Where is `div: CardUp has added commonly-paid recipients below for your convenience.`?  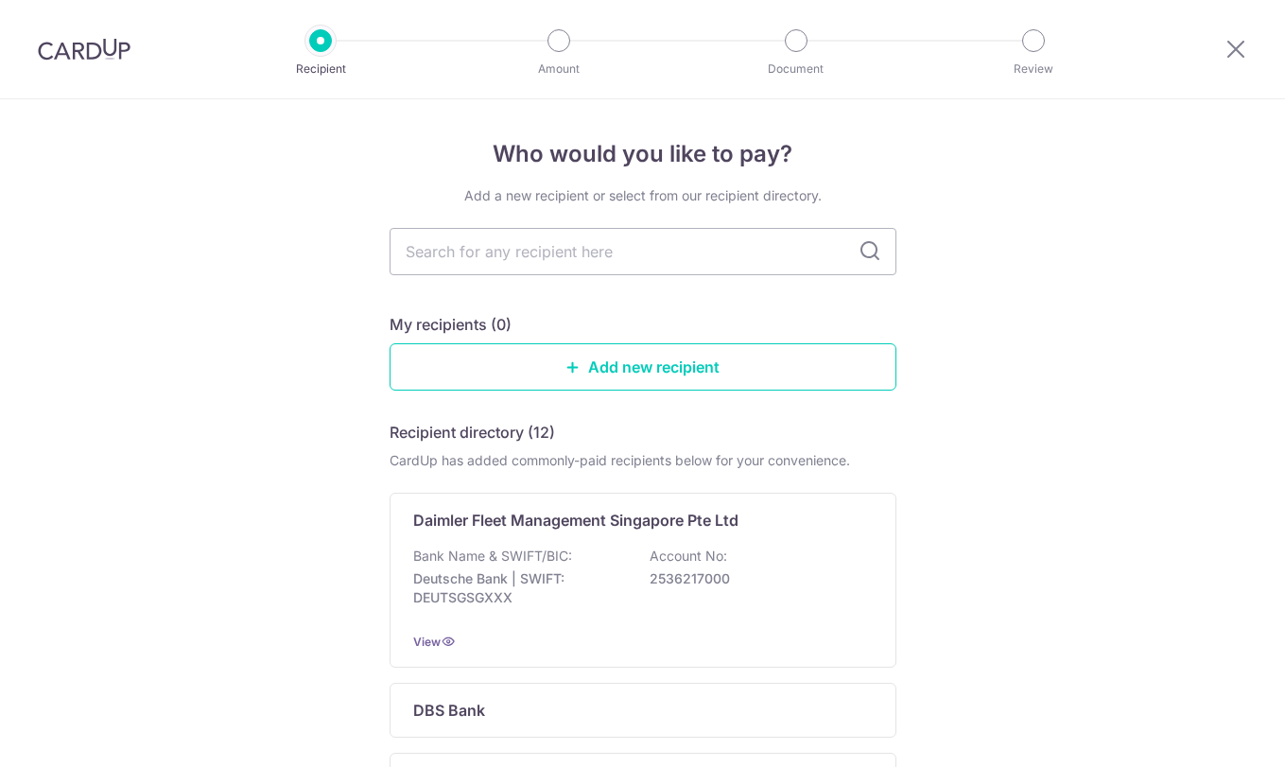 div: CardUp has added commonly-paid recipients below for your convenience. is located at coordinates (643, 461).